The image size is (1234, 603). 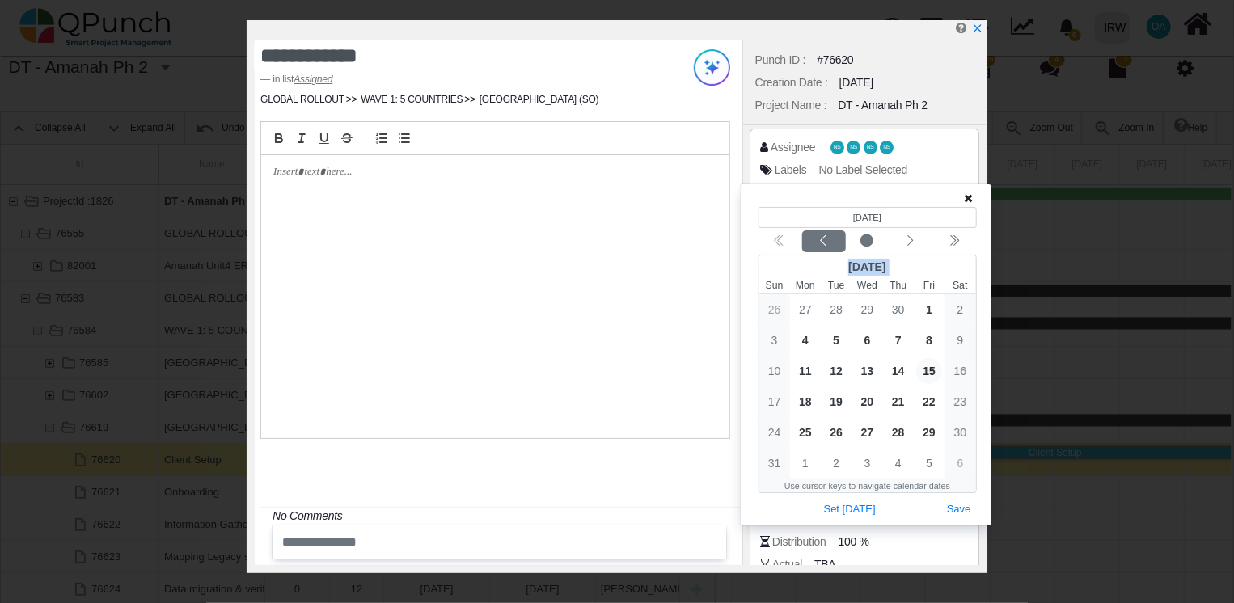 I want to click on button: Previous month, so click(x=824, y=241).